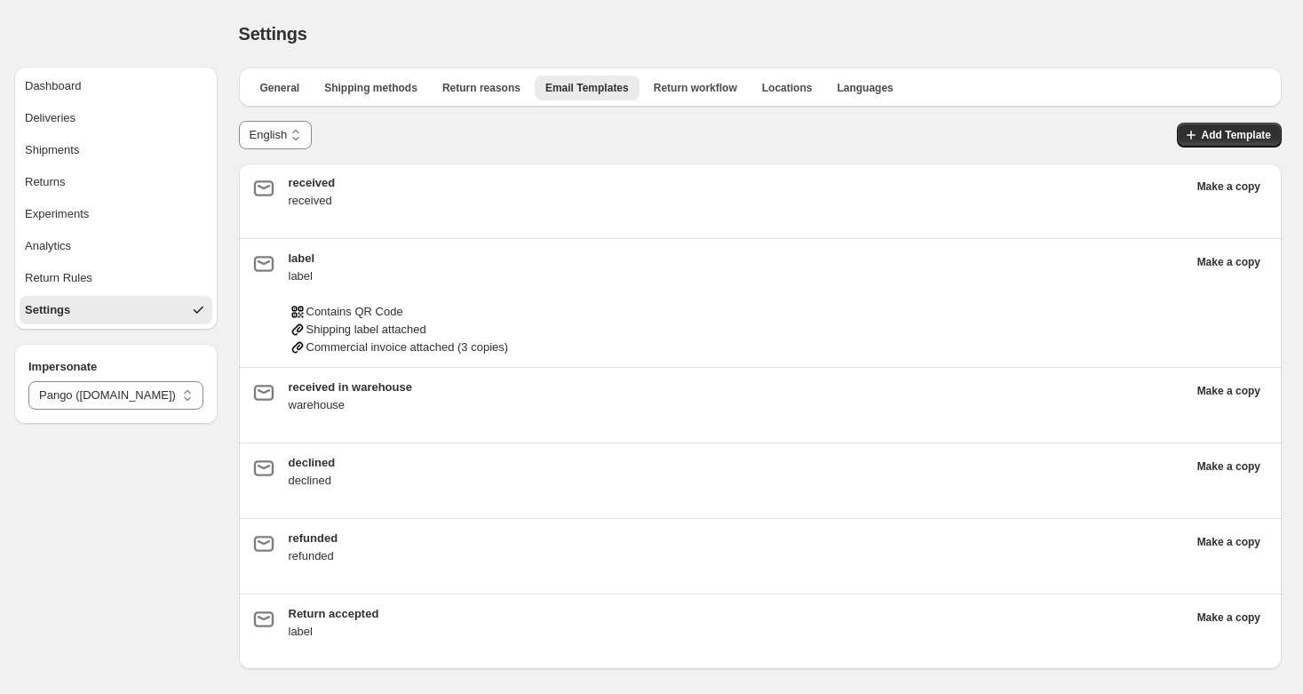 The image size is (1303, 694). I want to click on div: Commercial invoice attached (3 copies), so click(737, 347).